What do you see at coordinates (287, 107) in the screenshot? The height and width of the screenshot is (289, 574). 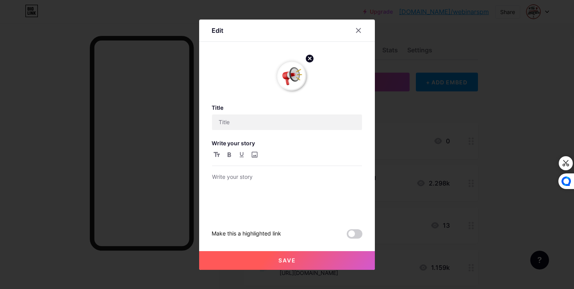 I see `h3: Title` at bounding box center [287, 107].